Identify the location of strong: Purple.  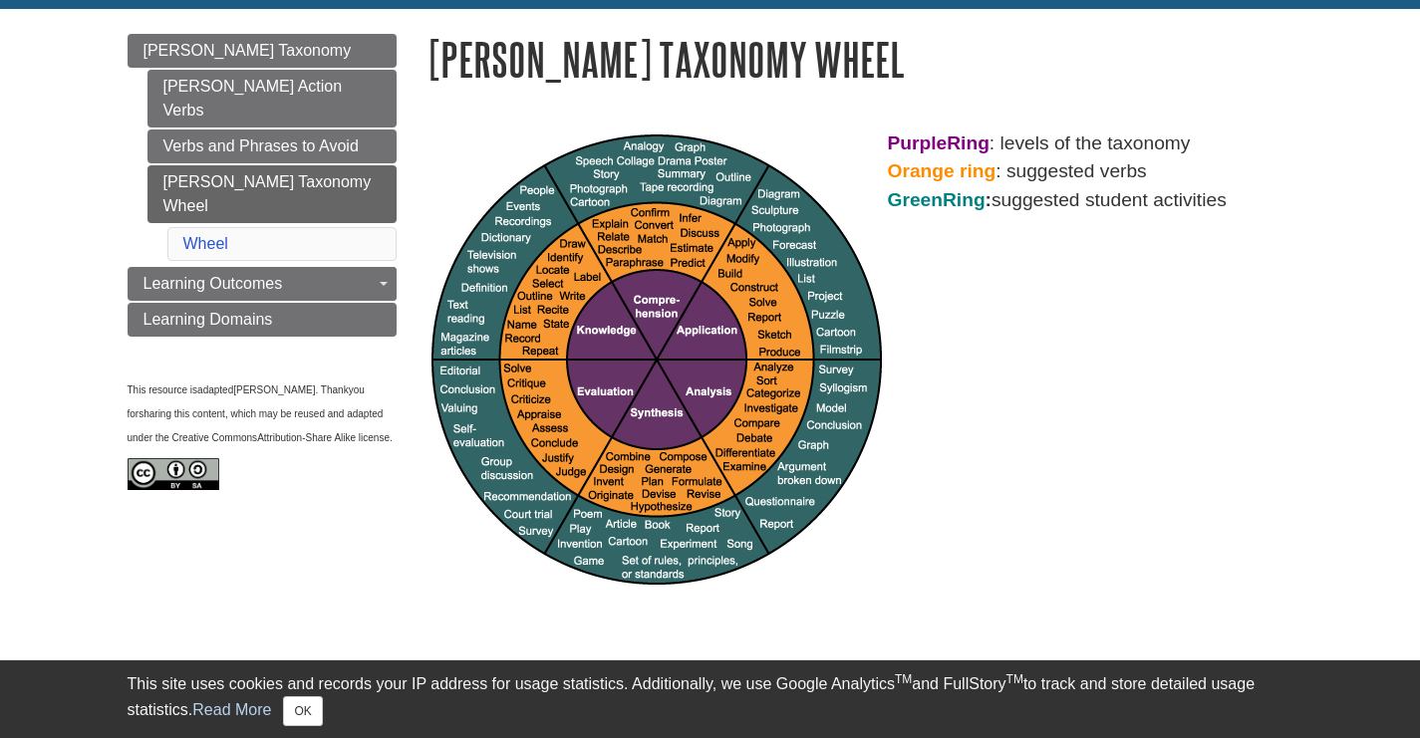
(917, 142).